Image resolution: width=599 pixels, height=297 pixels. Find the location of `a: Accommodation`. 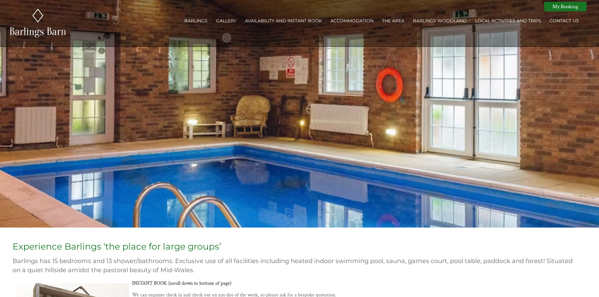

a: Accommodation is located at coordinates (352, 21).